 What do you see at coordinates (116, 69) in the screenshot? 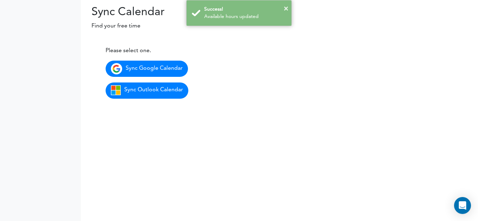
I see `img: google_icon.png` at bounding box center [116, 69].